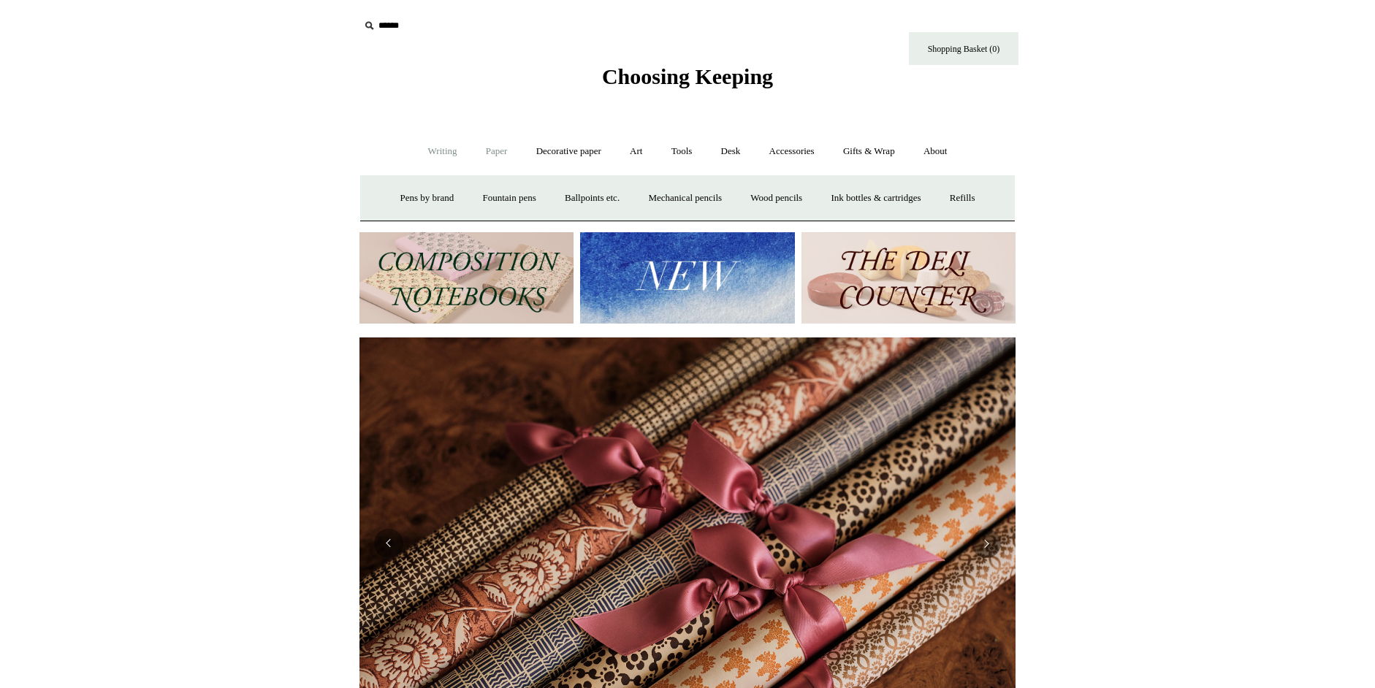 This screenshot has height=688, width=1375. Describe the element at coordinates (428, 198) in the screenshot. I see `a: Pens by brand` at that location.